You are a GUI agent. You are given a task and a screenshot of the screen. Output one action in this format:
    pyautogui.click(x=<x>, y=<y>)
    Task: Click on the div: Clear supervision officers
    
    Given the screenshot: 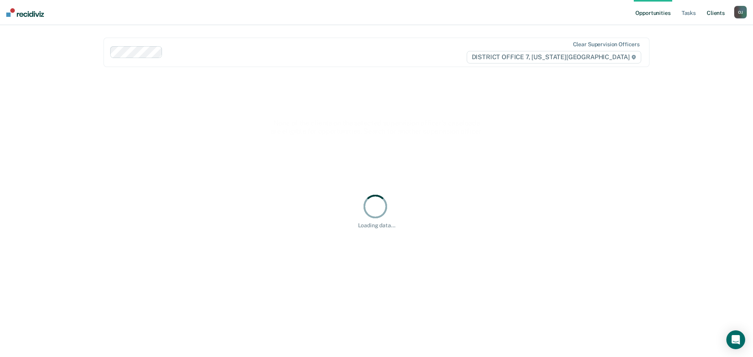 What is the action you would take?
    pyautogui.click(x=606, y=44)
    